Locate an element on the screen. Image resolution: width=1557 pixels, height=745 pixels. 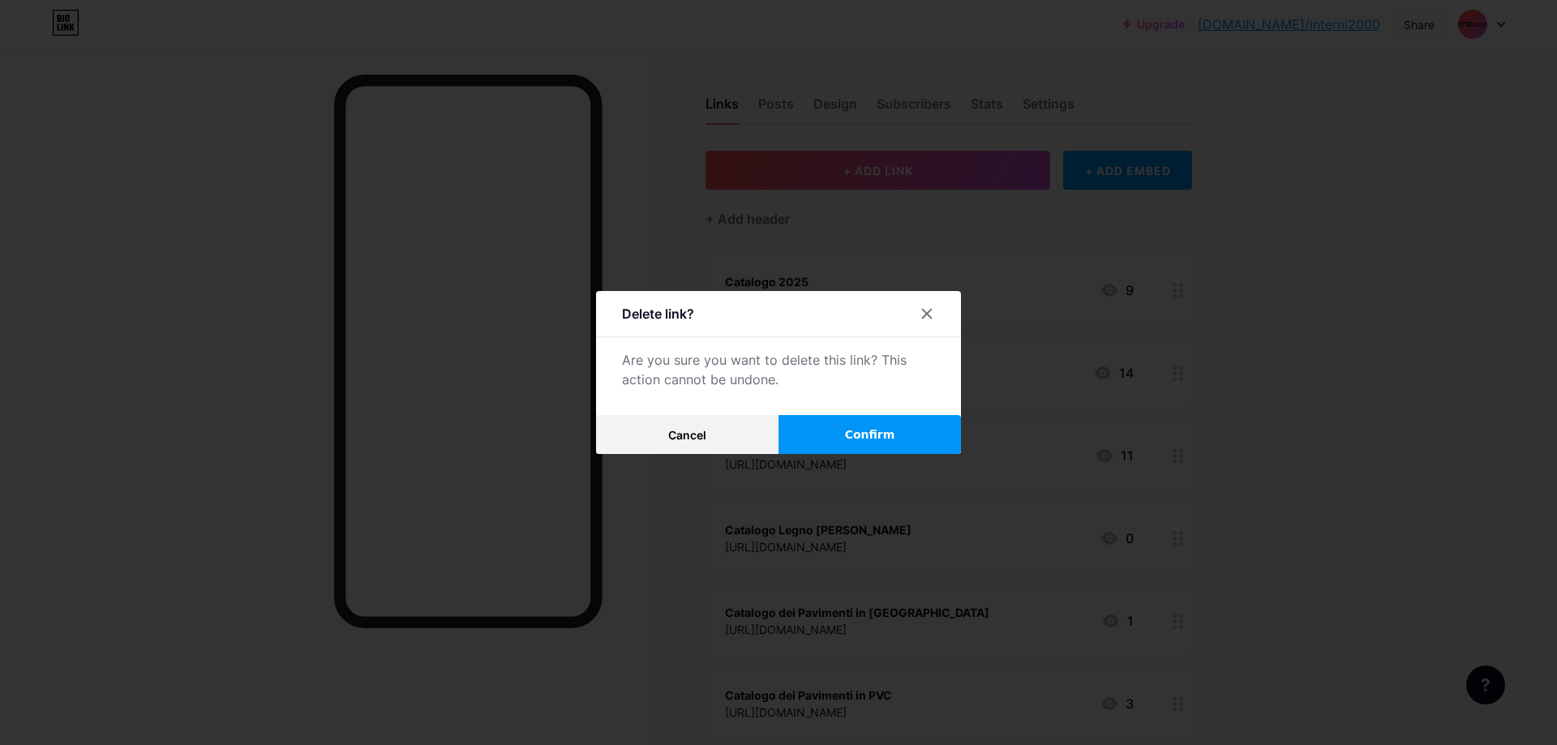
span: Cancel is located at coordinates (687, 435).